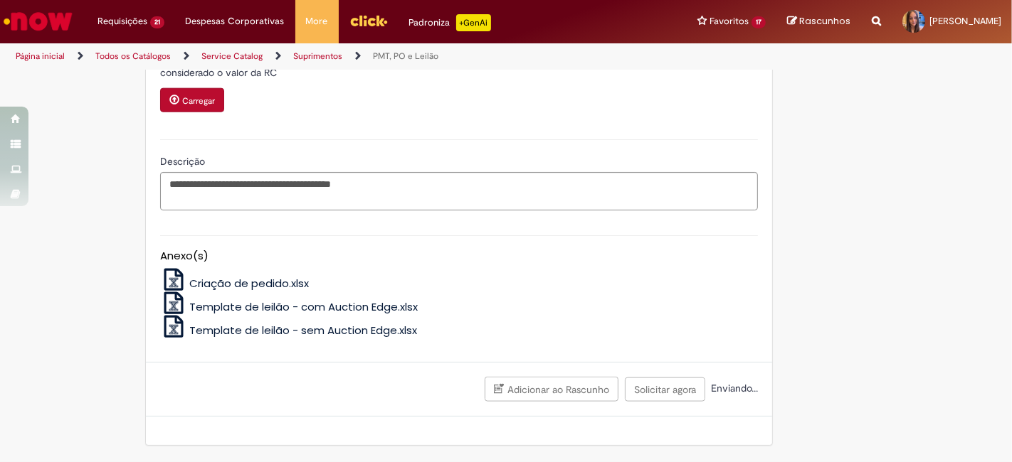 The height and width of the screenshot is (462, 1012). Describe the element at coordinates (303, 330) in the screenshot. I see `span: Template de leilão - sem Auction Edge.xlsx` at that location.